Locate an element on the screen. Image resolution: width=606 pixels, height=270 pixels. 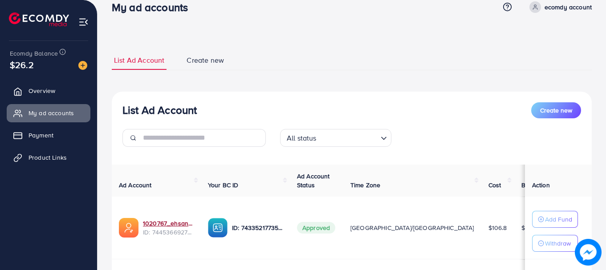
img: ic-ba-acc.ded83a64.svg is located at coordinates (218, 228).